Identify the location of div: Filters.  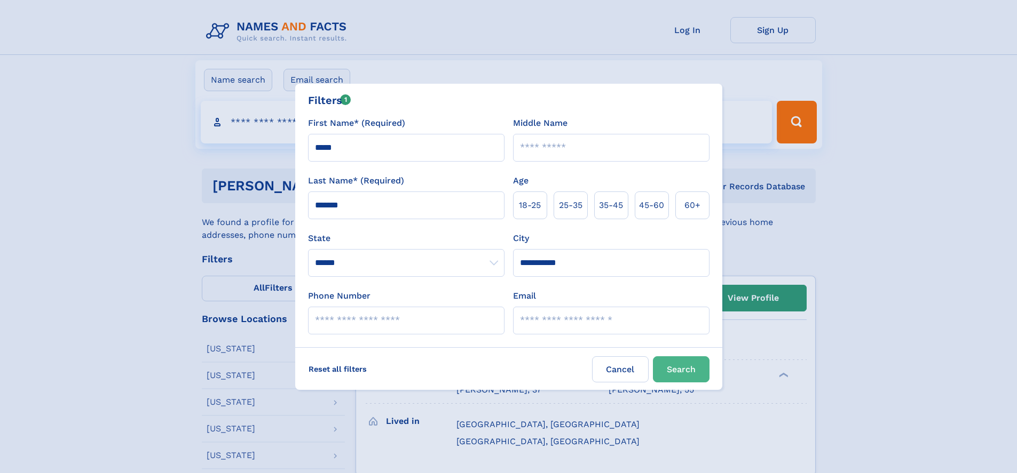
(329, 100).